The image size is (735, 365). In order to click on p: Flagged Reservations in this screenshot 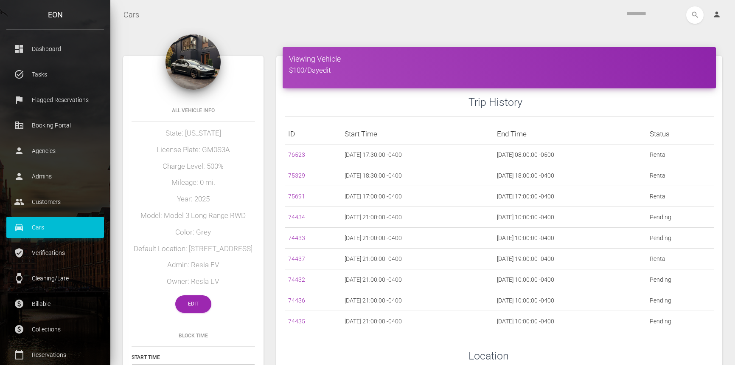, I will do `click(55, 100)`.